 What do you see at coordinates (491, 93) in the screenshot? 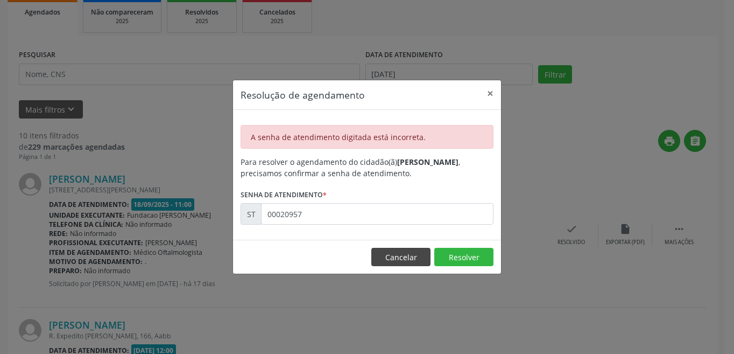
I see `button: Close` at bounding box center [491, 93].